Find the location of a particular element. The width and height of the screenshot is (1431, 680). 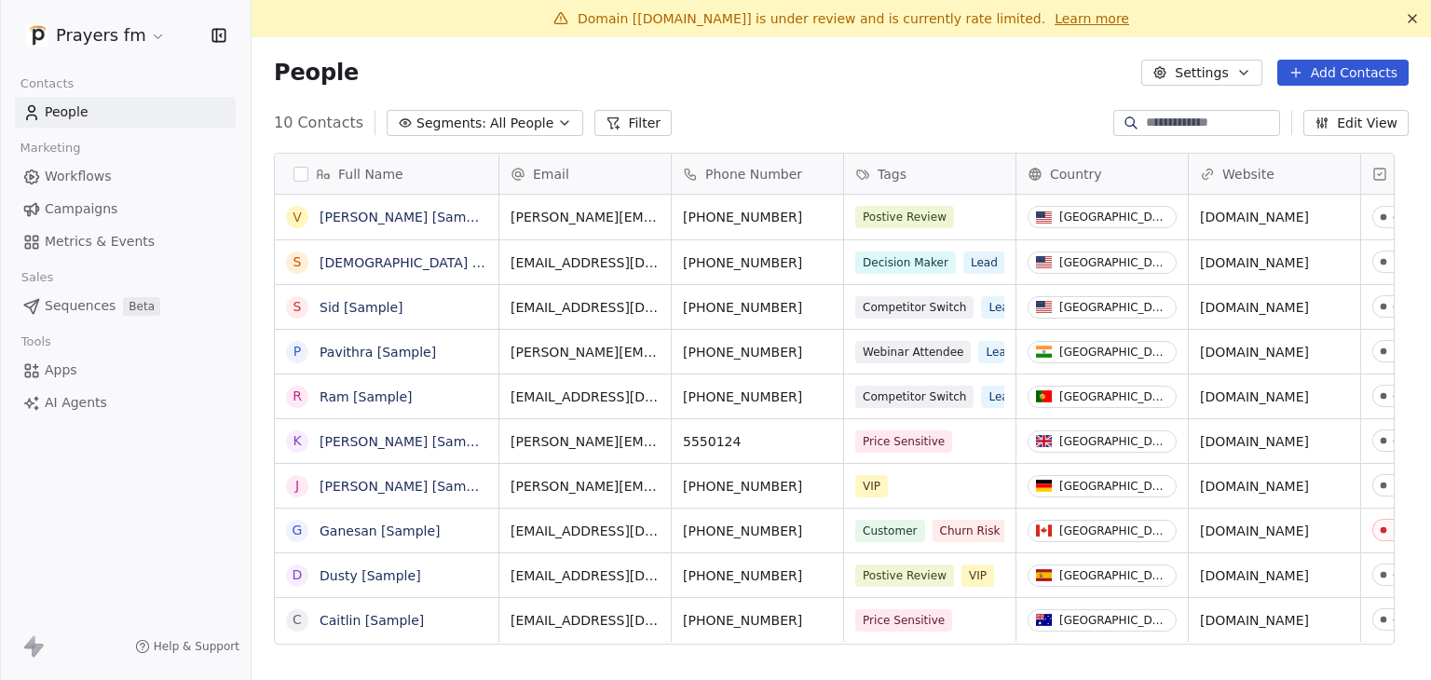

div: S is located at coordinates (297, 306).